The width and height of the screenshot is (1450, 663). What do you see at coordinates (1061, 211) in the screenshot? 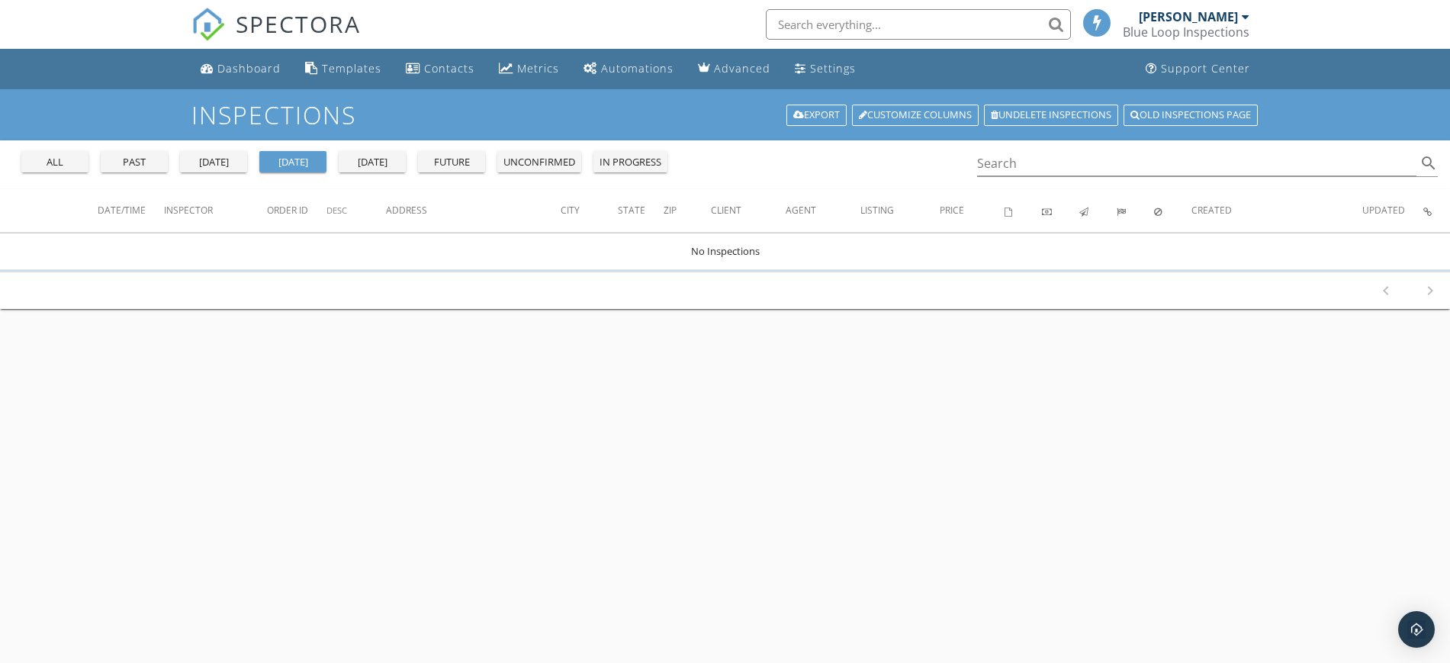
I see `th: Paid: Not sorted.` at bounding box center [1061, 211].